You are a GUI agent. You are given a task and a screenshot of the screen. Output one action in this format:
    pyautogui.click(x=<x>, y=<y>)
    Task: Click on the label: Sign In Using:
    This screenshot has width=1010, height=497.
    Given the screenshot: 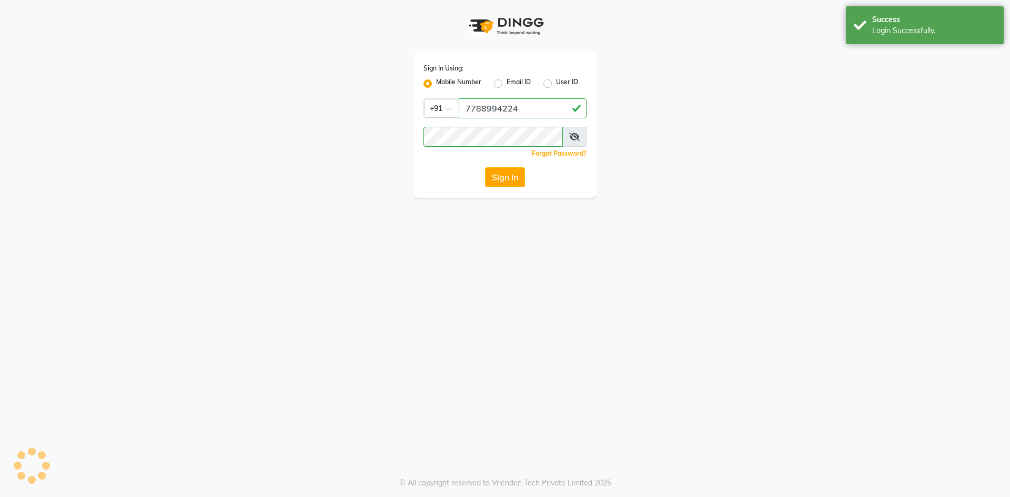 What is the action you would take?
    pyautogui.click(x=443, y=68)
    